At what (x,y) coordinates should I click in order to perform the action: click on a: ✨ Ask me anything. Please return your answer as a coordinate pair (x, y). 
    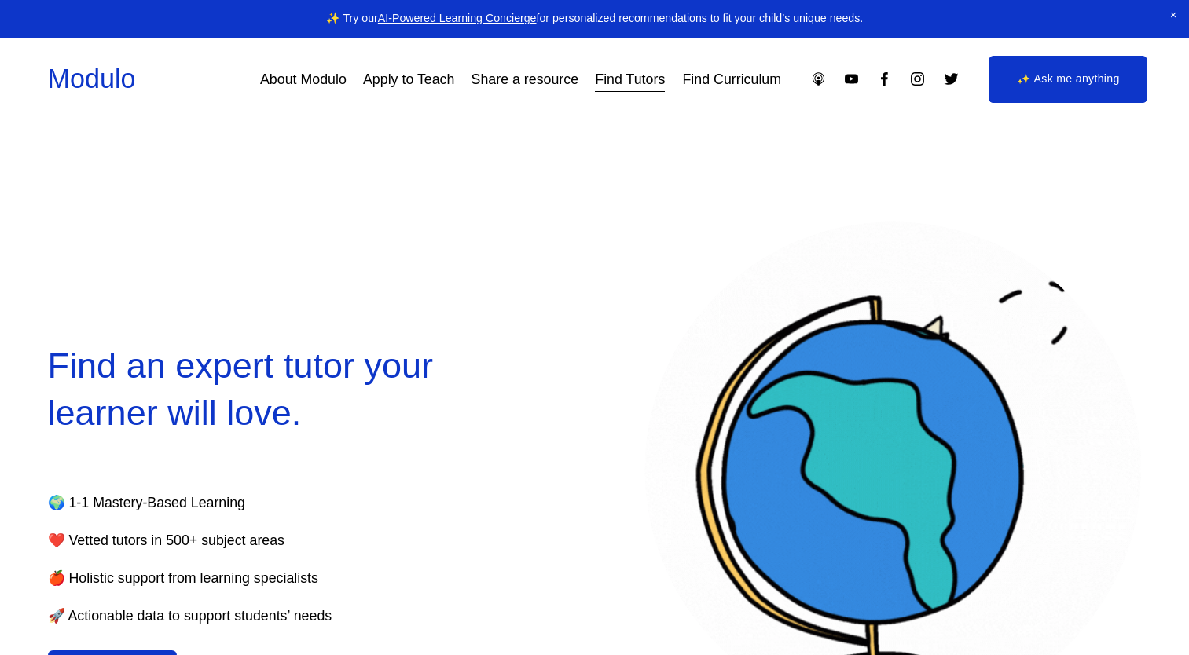
    Looking at the image, I should click on (1068, 79).